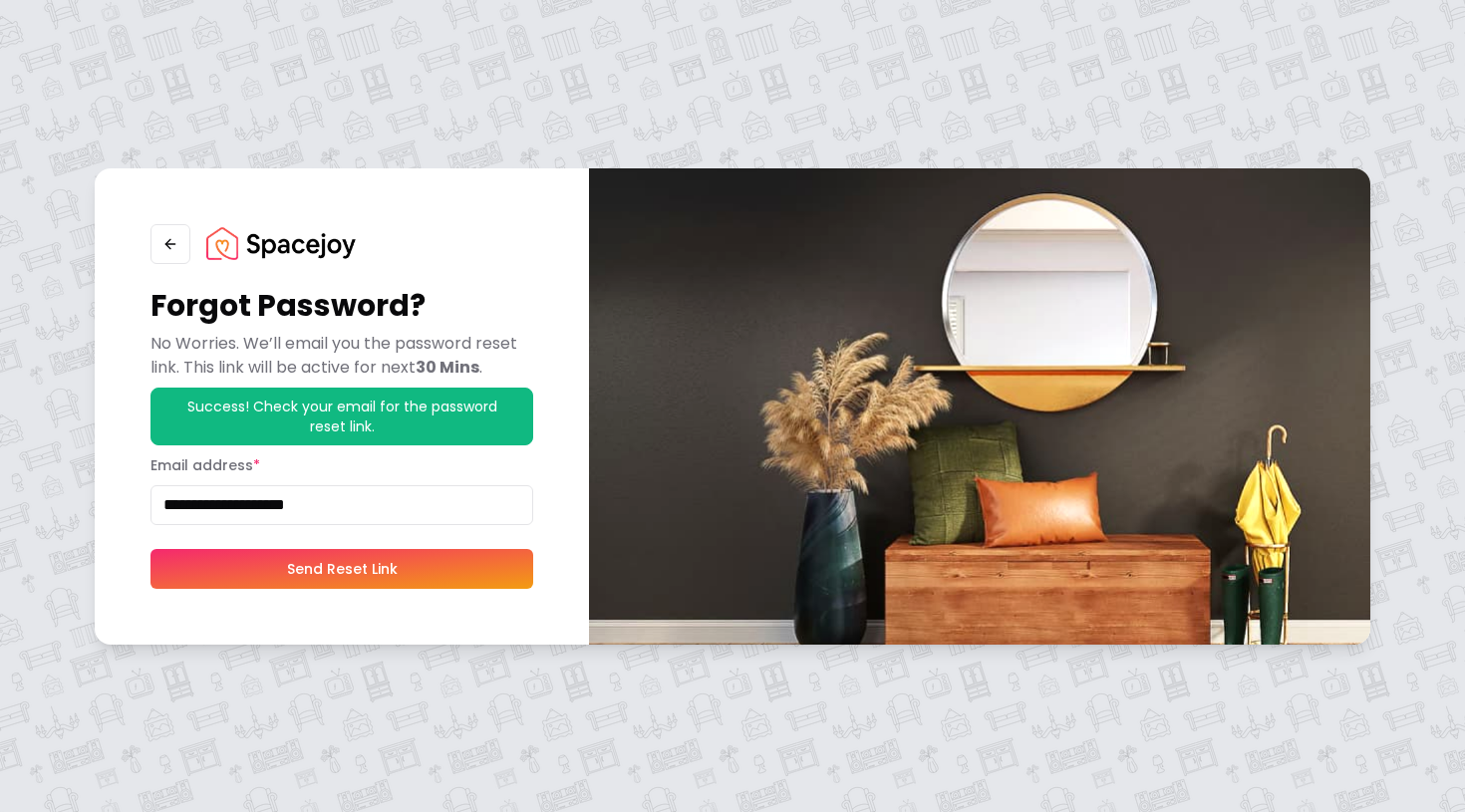 This screenshot has height=812, width=1465. What do you see at coordinates (342, 416) in the screenshot?
I see `div: Success! Check your email for the password reset link.` at bounding box center [342, 416].